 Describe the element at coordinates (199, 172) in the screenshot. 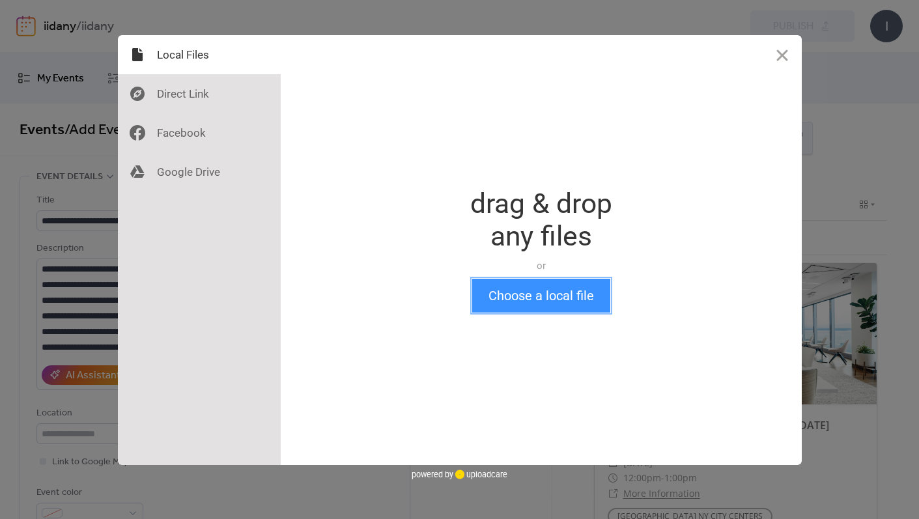

I see `div: Google Drive` at that location.